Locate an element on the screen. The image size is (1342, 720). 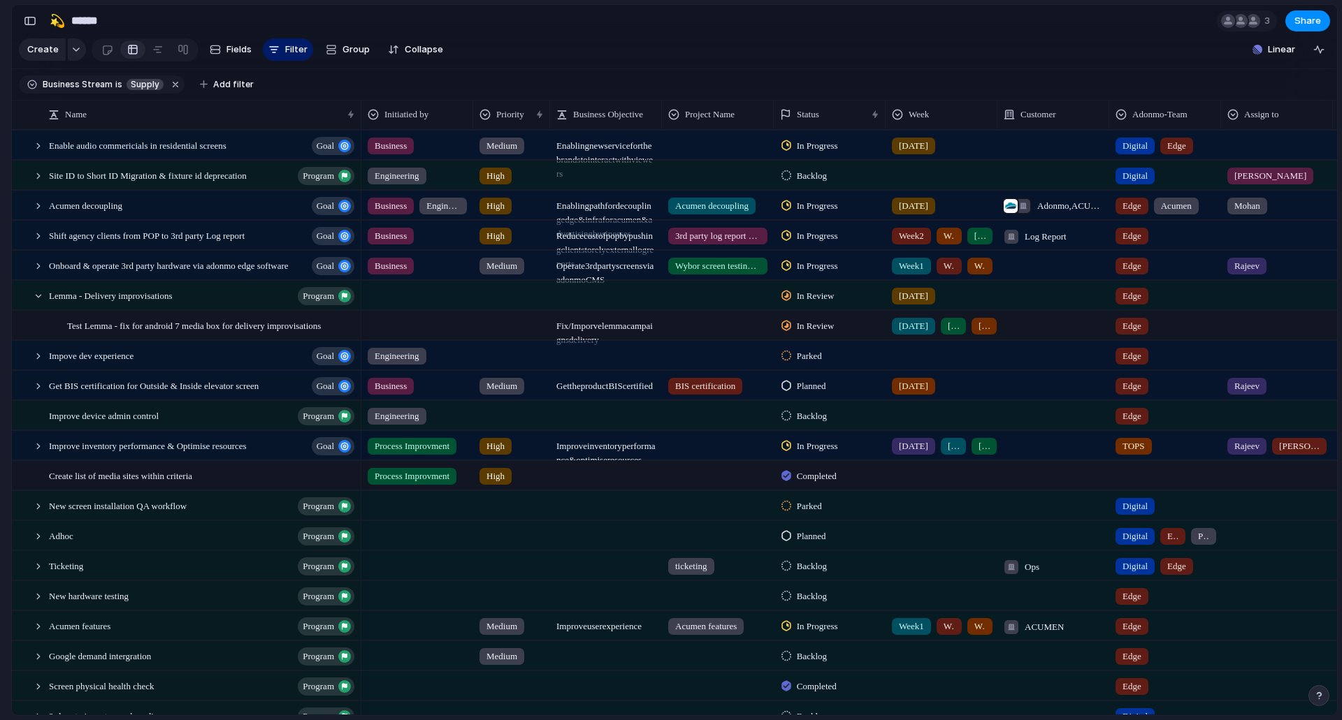
span: Reduce cost of pop by pushing clients to rely external log reports is located at coordinates (606, 246).